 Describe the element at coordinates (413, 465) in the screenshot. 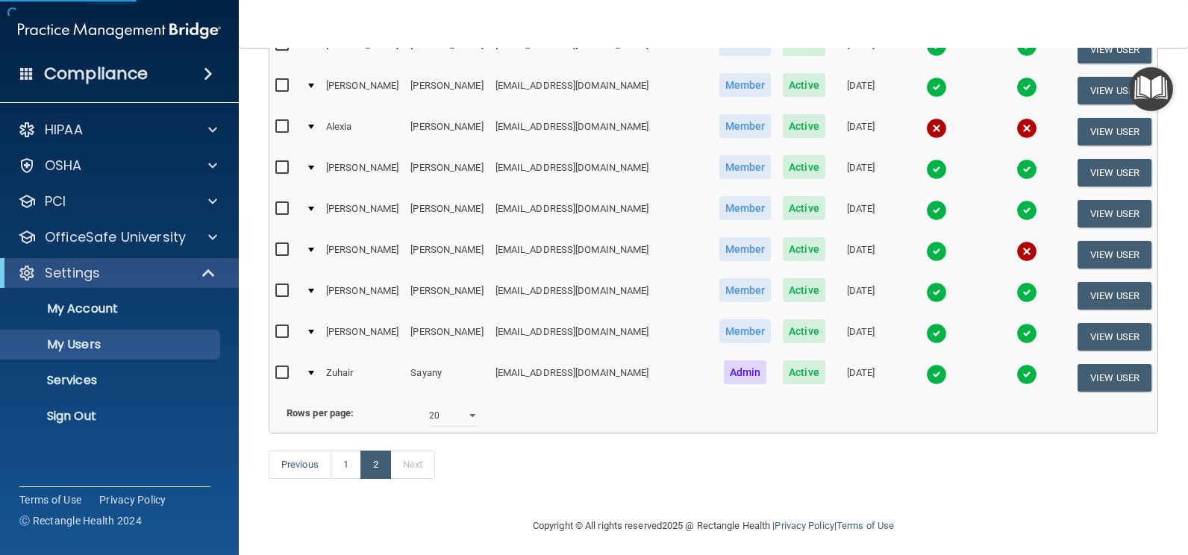

I see `a: Next` at that location.